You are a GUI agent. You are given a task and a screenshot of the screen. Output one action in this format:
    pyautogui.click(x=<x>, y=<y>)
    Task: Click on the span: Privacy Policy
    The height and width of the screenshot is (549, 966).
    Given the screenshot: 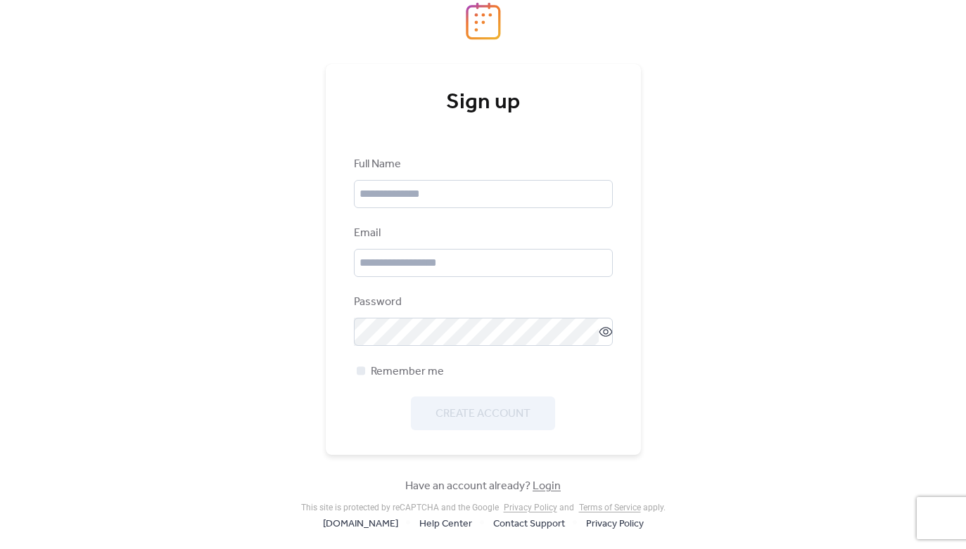 What is the action you would take?
    pyautogui.click(x=615, y=525)
    